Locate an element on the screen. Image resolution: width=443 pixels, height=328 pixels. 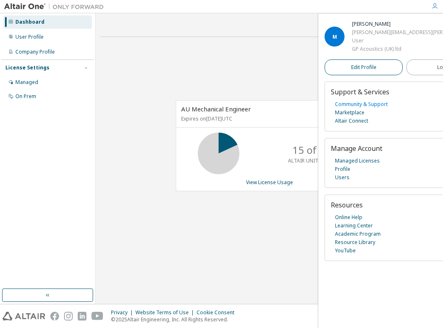
img: linkedin.svg is located at coordinates (82, 316).